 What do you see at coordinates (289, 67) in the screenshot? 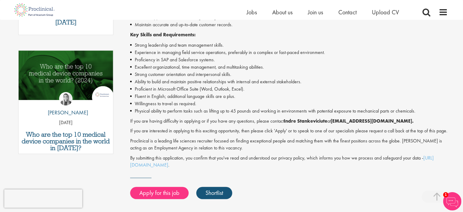
I see `li: Excellent organizational, time management, and multitasking abilities.` at bounding box center [289, 67].